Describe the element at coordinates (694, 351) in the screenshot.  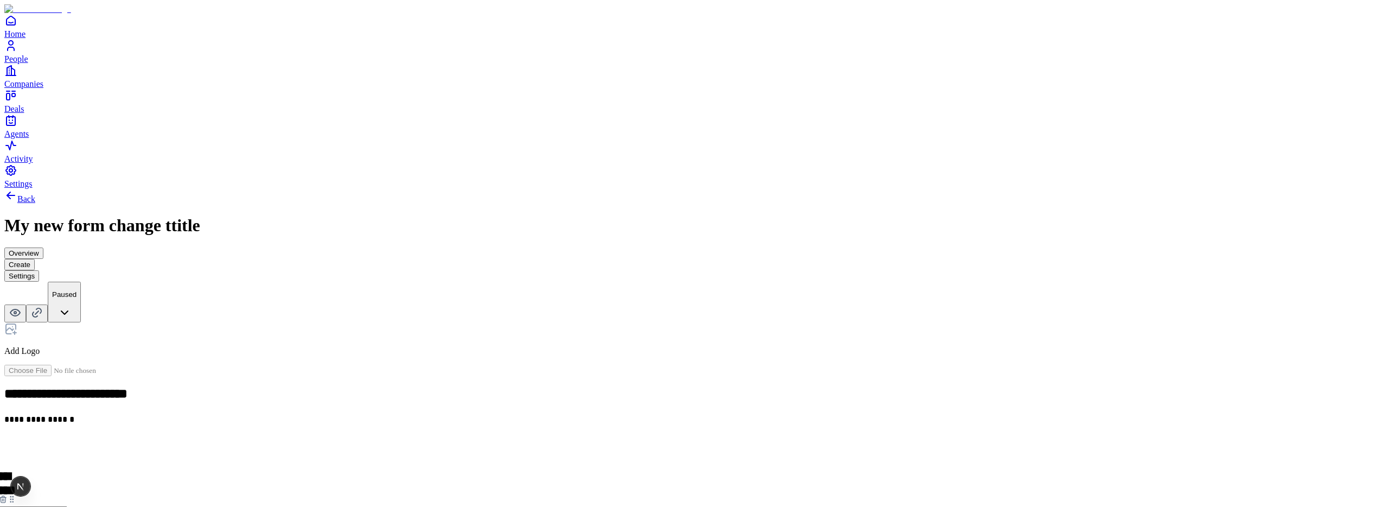
I see `p: Add Logo` at that location.